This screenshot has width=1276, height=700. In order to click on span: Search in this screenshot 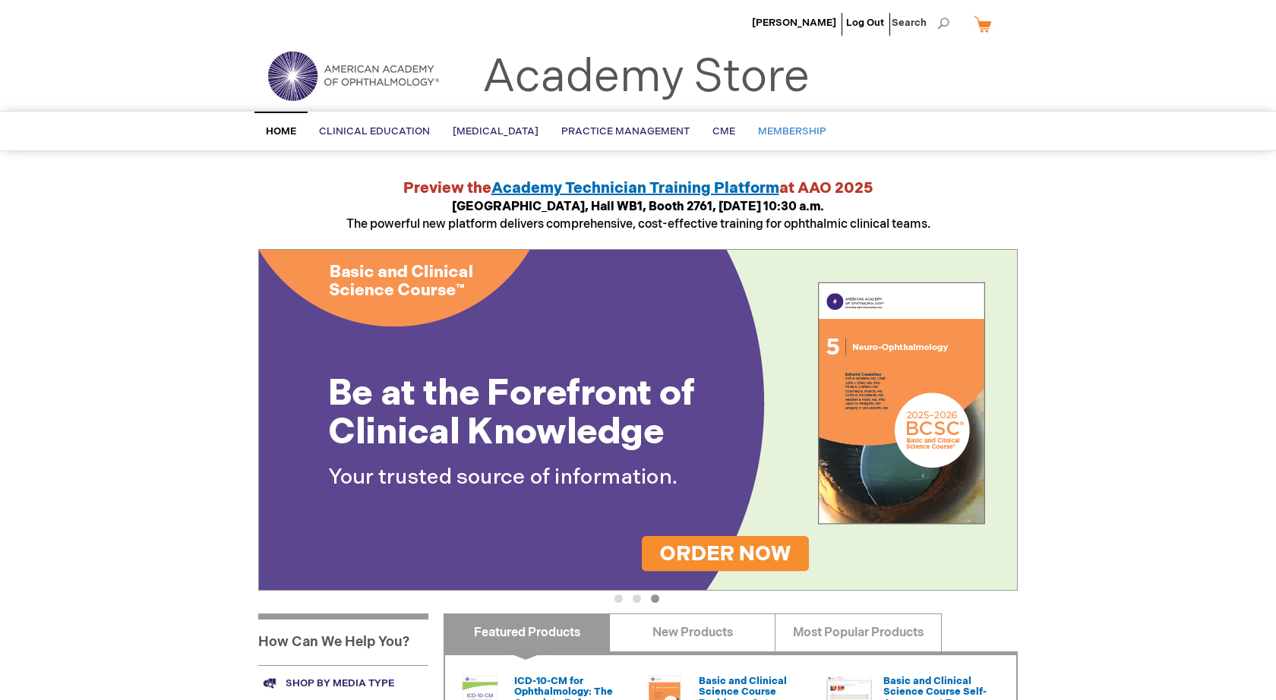, I will do `click(920, 23)`.